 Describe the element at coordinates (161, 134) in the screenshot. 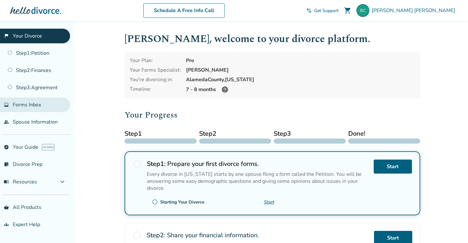

I see `span: Step 1` at that location.